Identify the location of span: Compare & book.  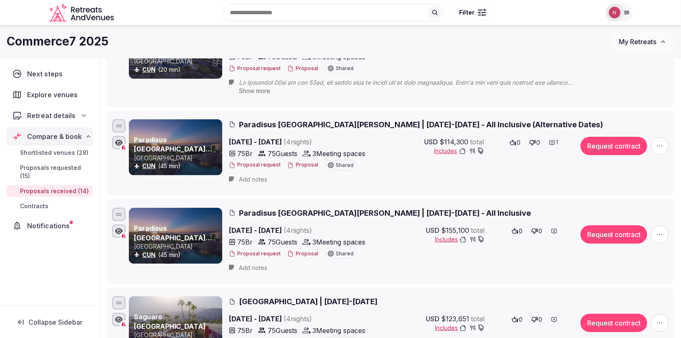
(54, 136).